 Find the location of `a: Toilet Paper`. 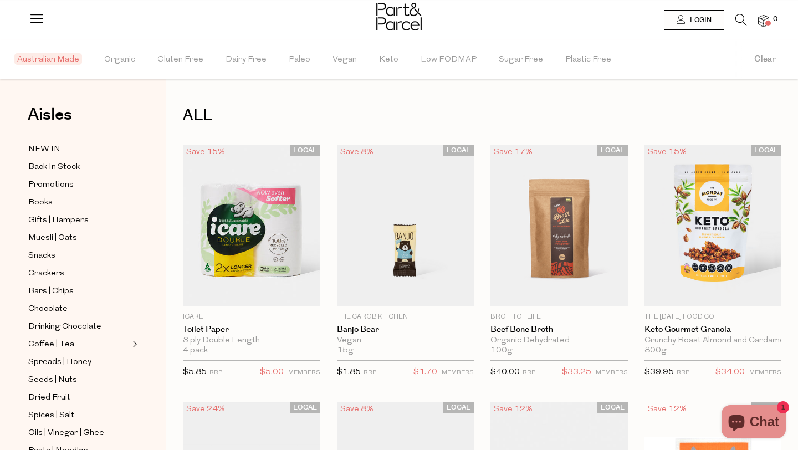

a: Toilet Paper is located at coordinates (252, 330).